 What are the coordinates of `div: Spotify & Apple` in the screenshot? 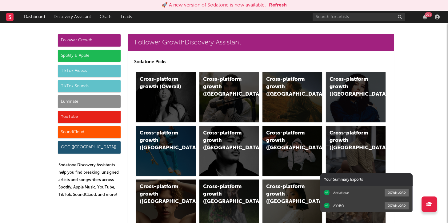 It's located at (89, 56).